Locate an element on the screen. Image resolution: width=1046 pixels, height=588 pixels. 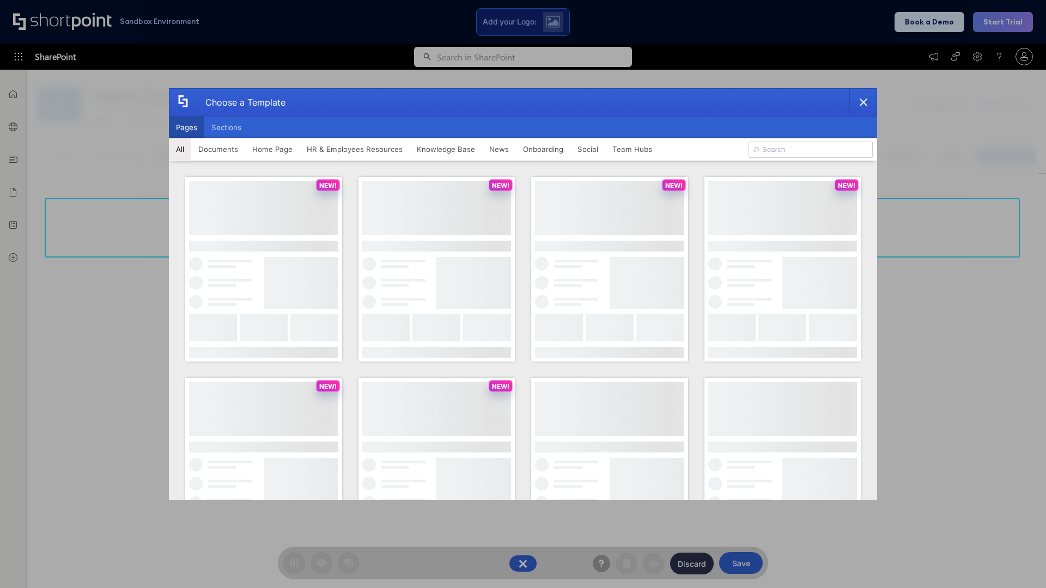
button: Documents is located at coordinates (218, 149).